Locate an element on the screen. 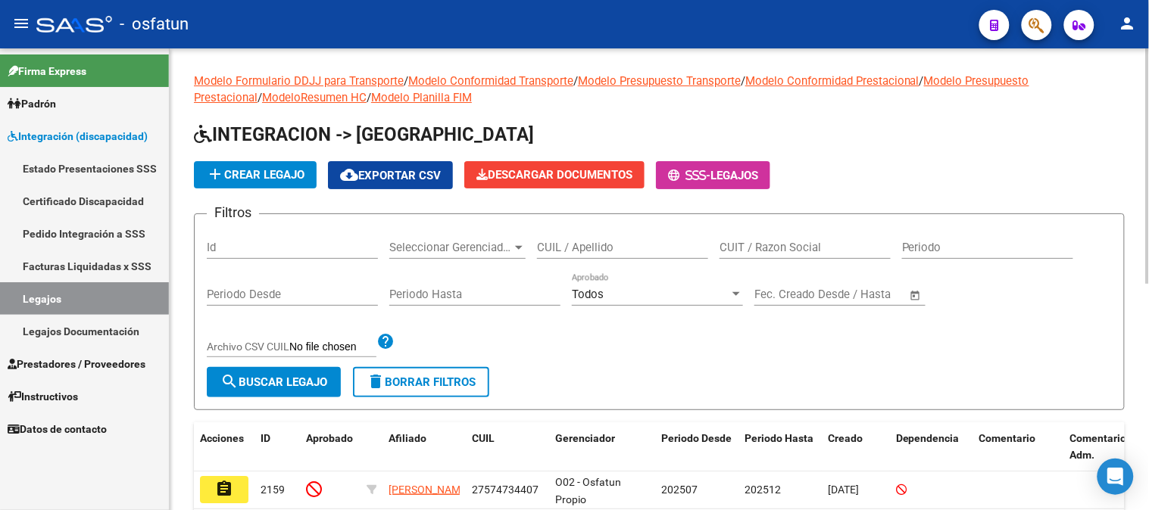  span: O02 - Osfatun Propio is located at coordinates (588, 491).